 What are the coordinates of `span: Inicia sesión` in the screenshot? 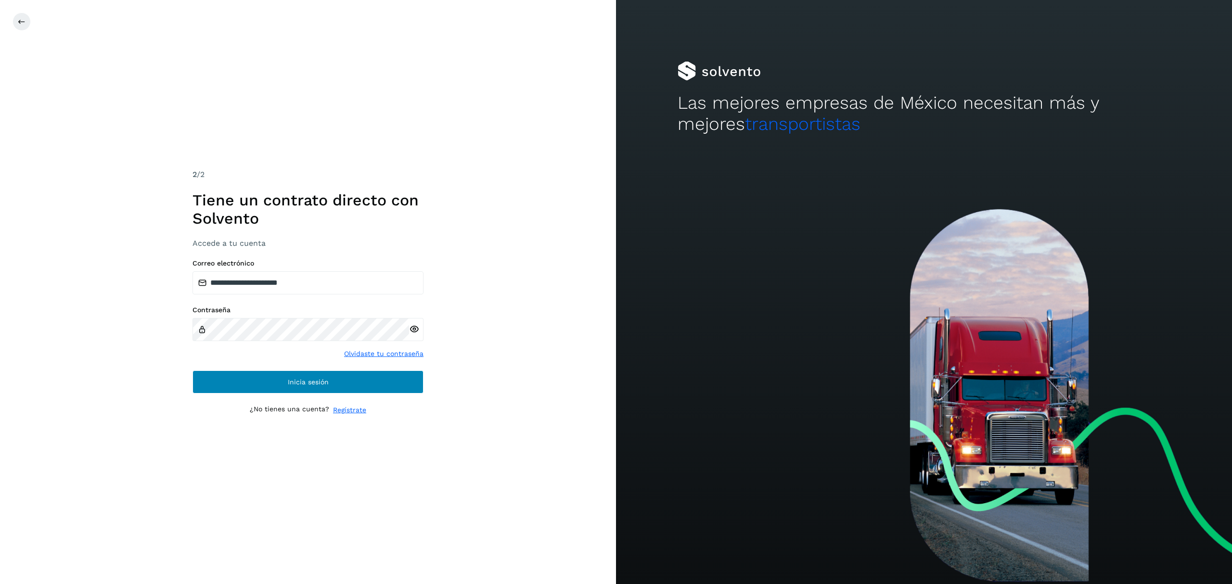 It's located at (308, 382).